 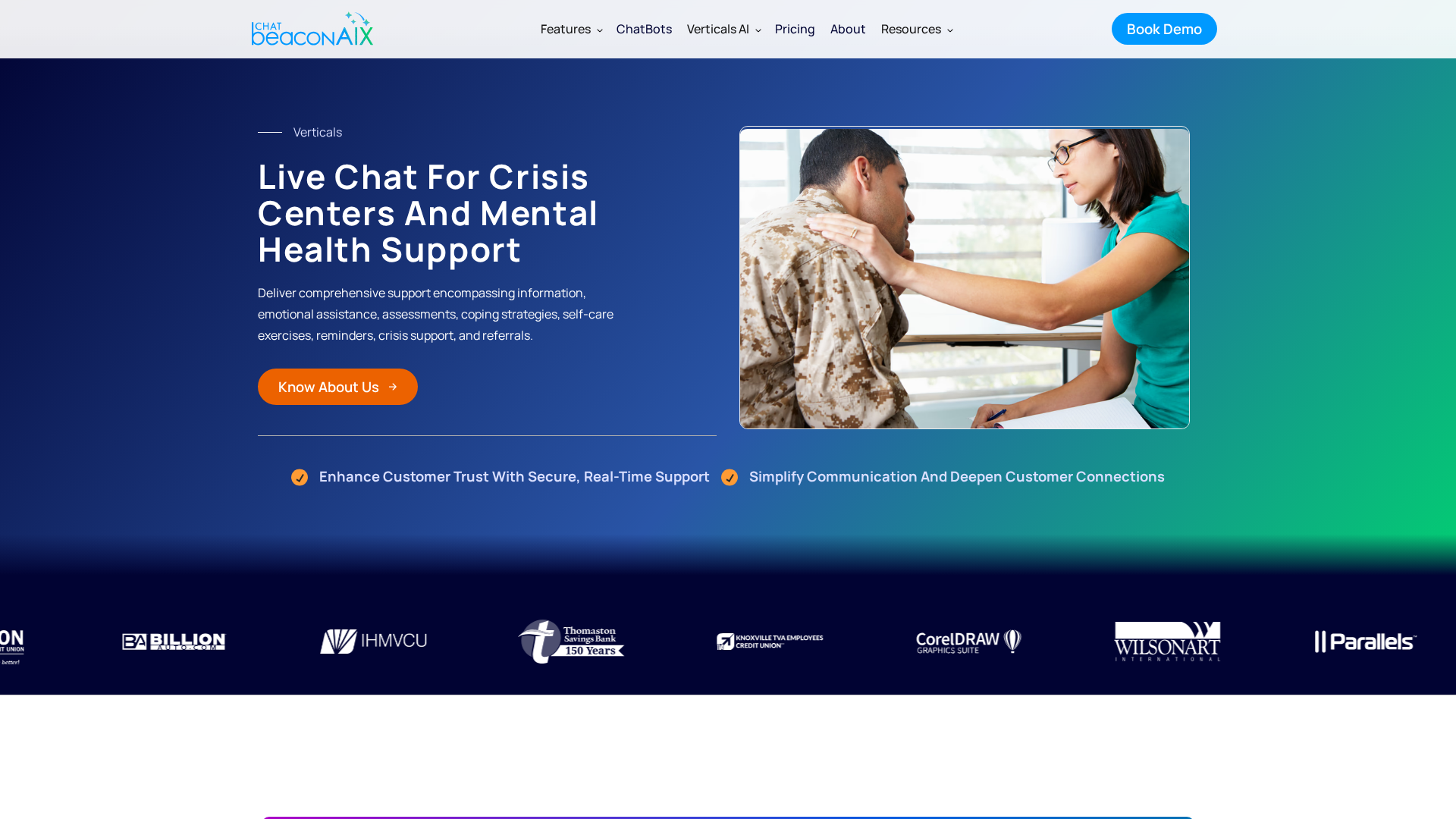 I want to click on a: home, so click(x=310, y=29).